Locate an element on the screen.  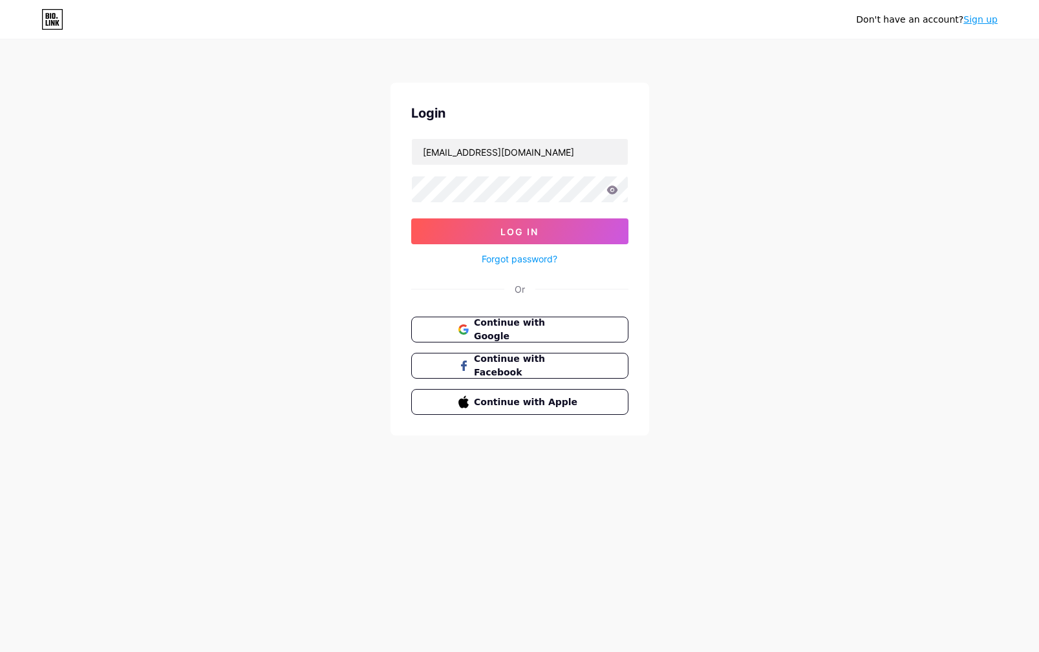
button: Continue with Apple is located at coordinates (520, 402).